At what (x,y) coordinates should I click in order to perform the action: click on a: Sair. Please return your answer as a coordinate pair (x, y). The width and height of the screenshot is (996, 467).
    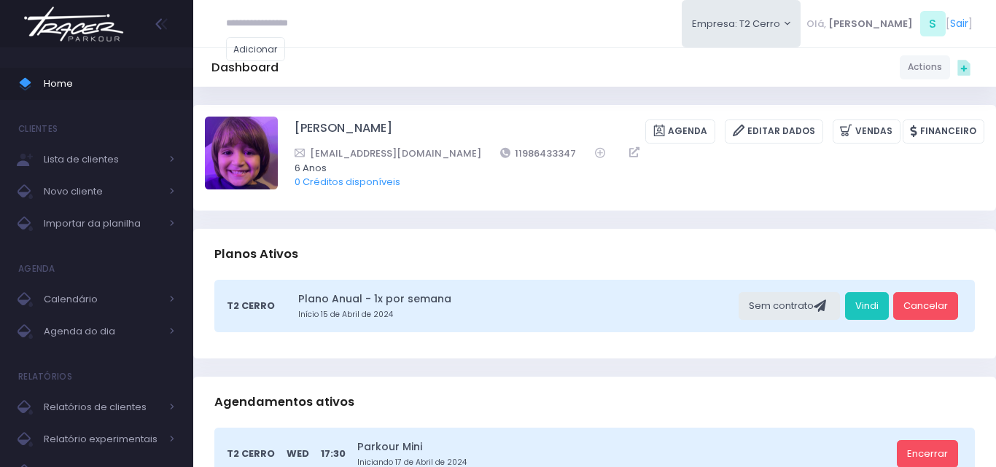
    Looking at the image, I should click on (959, 23).